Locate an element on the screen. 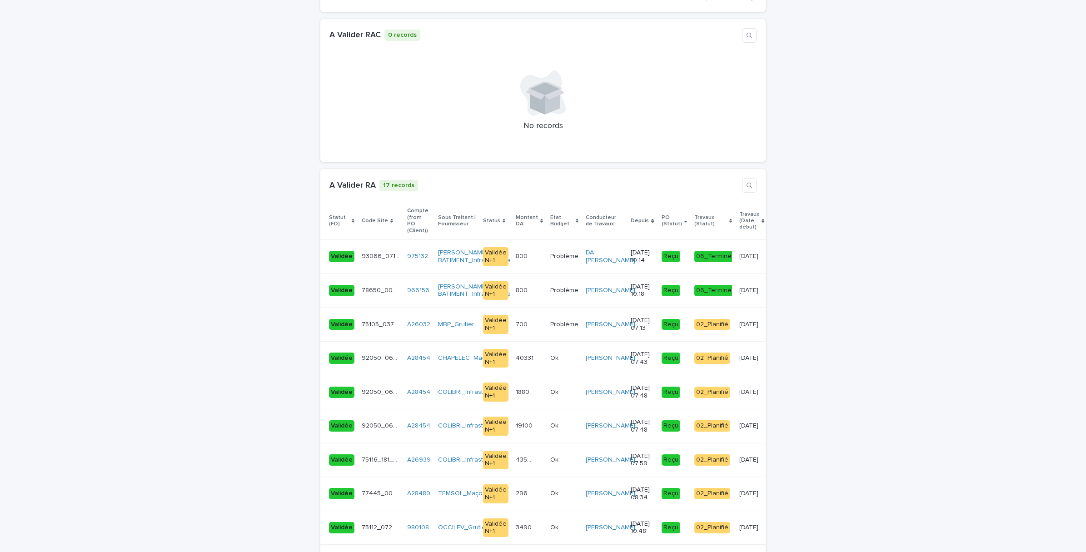 The width and height of the screenshot is (1086, 552). p: 77445_005_06 is located at coordinates (381, 493).